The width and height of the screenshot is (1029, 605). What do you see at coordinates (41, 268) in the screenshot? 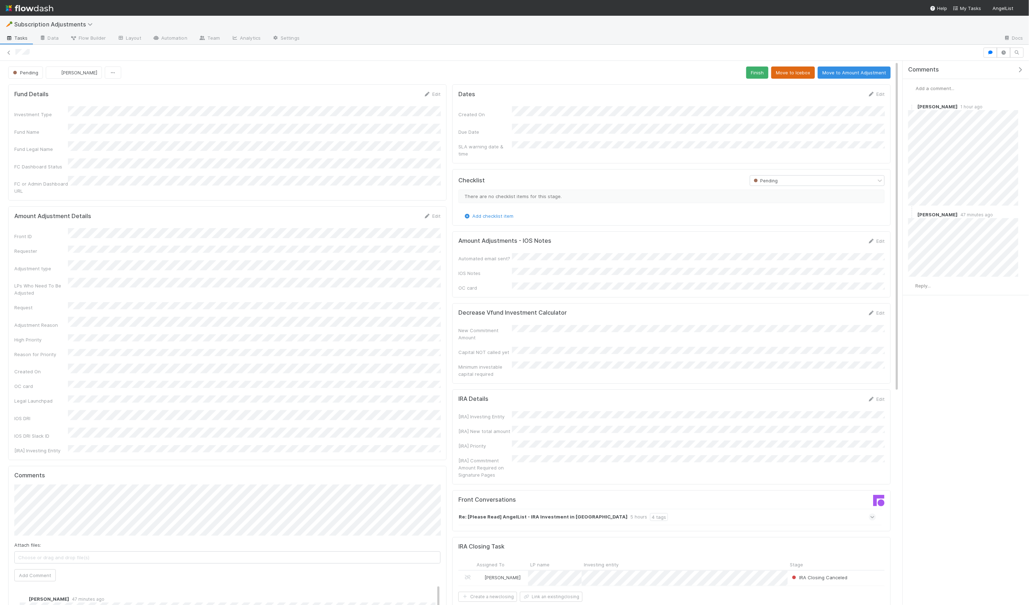
I see `div: Adjustment type` at bounding box center [41, 268].